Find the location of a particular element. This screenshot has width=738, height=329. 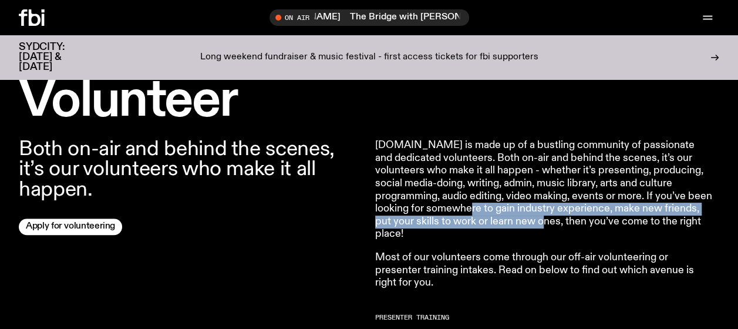

h1: Volunteer is located at coordinates (191, 101).